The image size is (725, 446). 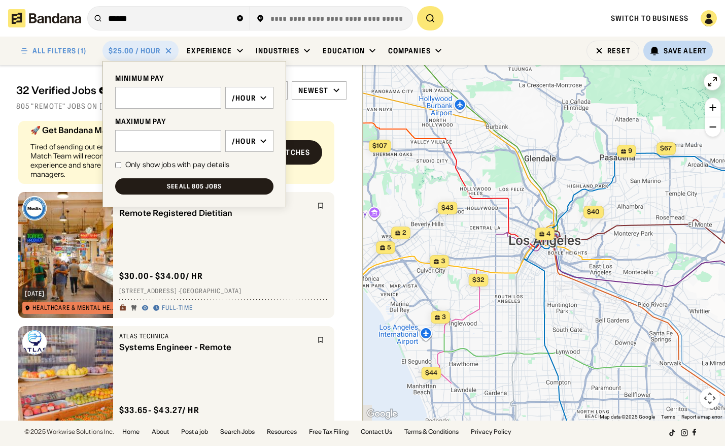 I want to click on span: $107, so click(x=380, y=145).